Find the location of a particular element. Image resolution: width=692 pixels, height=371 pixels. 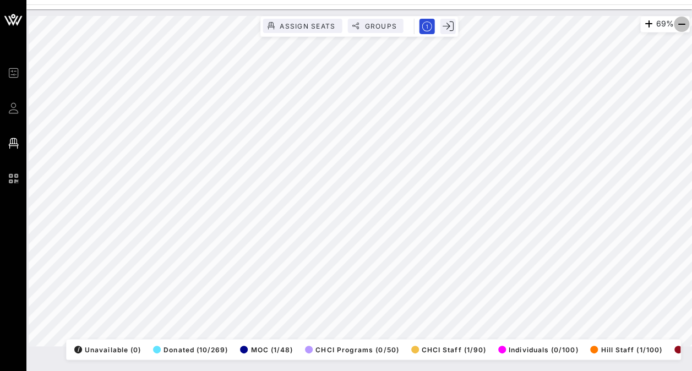

span: Unavailable (0) is located at coordinates (107, 349).